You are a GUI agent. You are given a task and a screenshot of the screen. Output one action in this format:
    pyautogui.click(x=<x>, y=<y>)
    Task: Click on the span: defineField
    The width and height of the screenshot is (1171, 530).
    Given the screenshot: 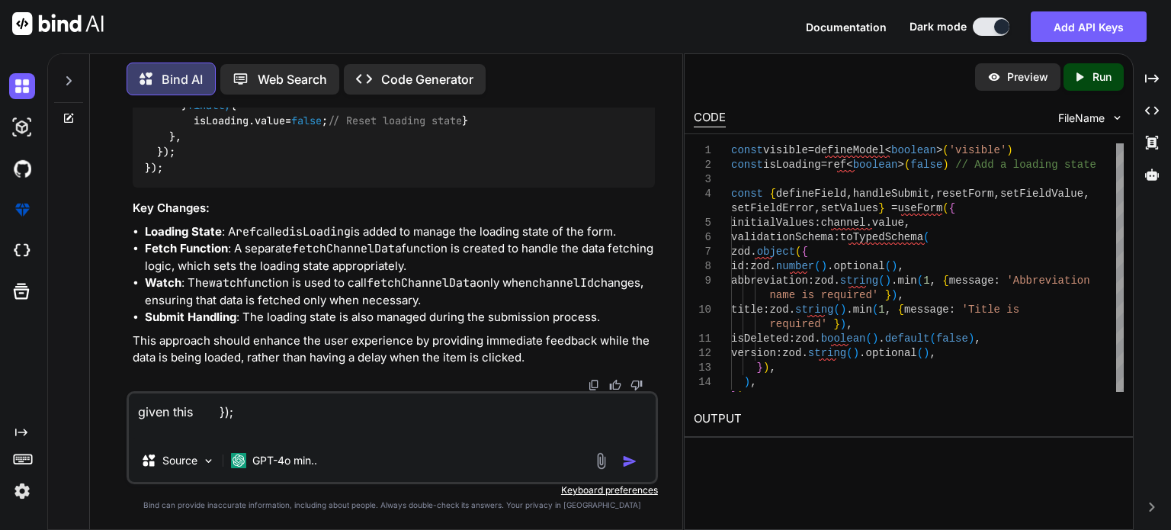 What is the action you would take?
    pyautogui.click(x=811, y=194)
    